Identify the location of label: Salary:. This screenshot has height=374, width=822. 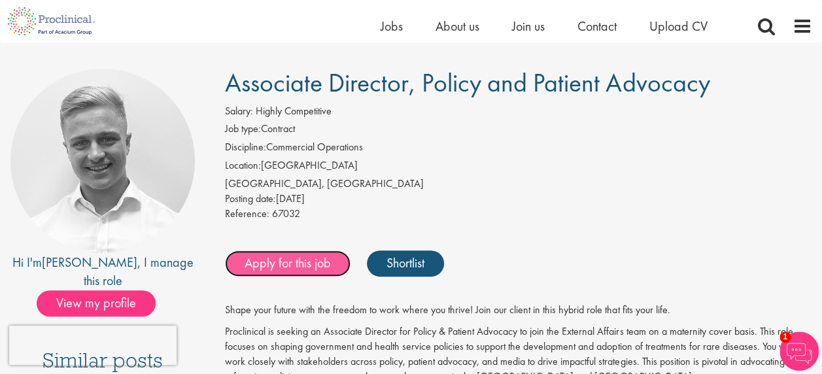
(239, 111).